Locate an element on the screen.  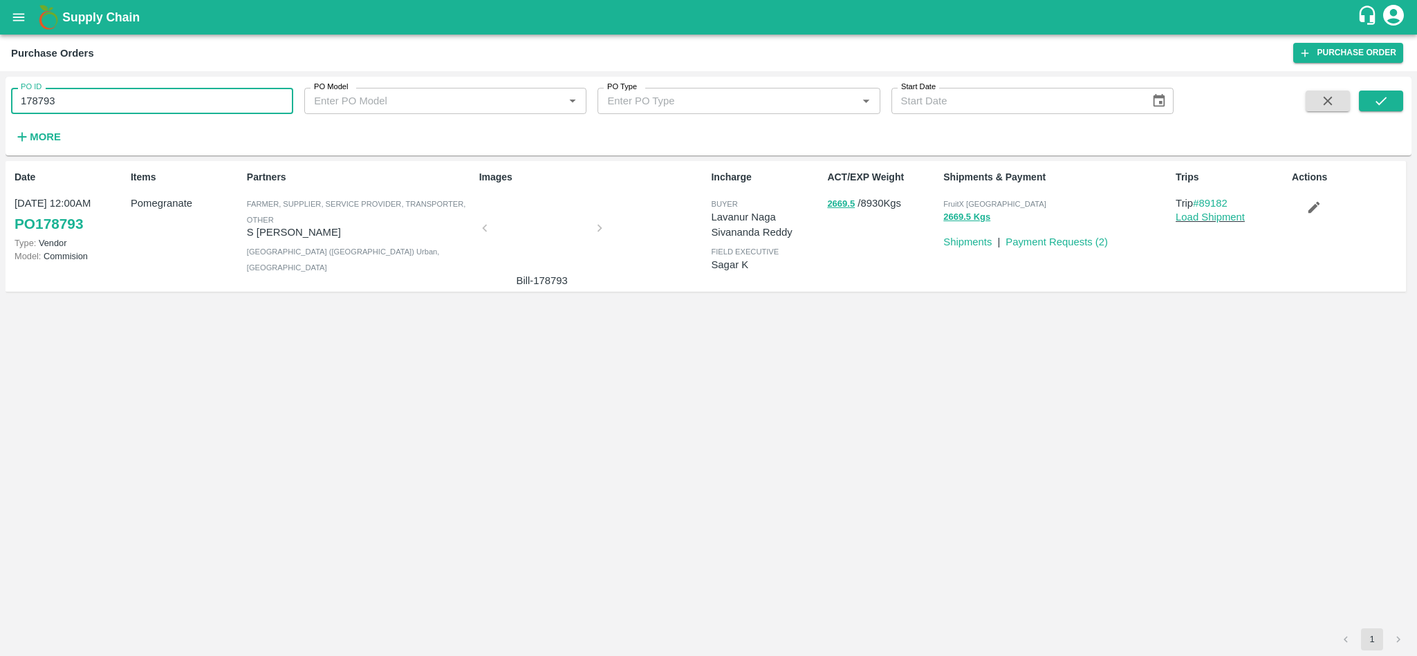
strong: More is located at coordinates (45, 137).